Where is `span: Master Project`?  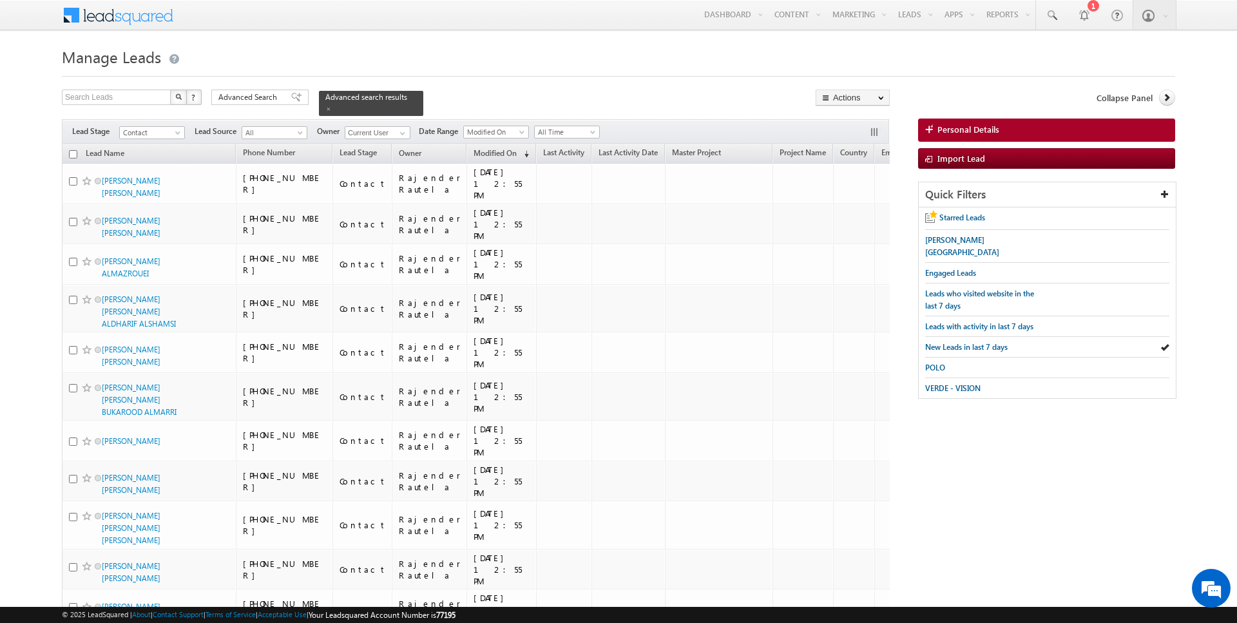 span: Master Project is located at coordinates (697, 152).